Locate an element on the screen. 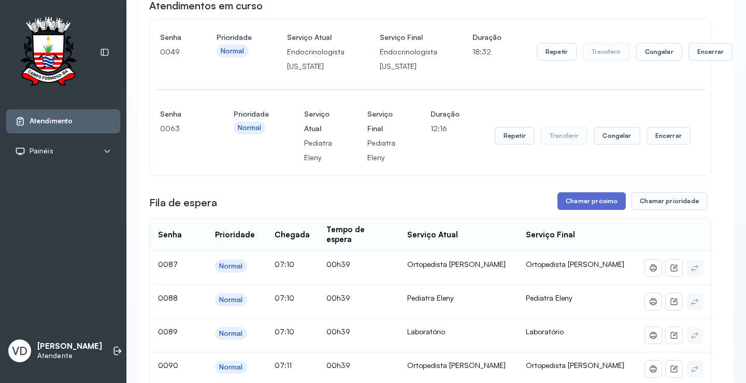 The image size is (746, 383). div: Chegada is located at coordinates (292, 235).